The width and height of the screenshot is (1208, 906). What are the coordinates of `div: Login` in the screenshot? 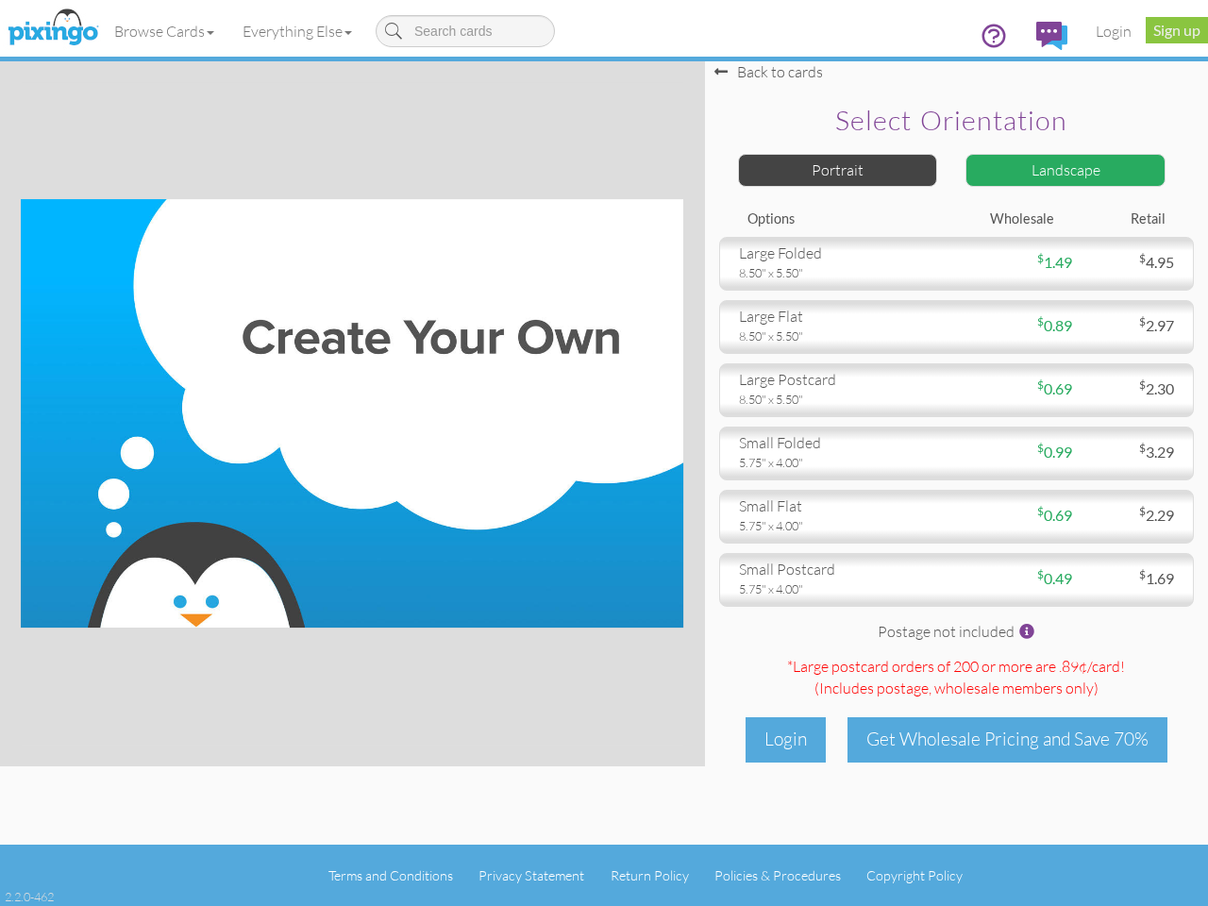 It's located at (785, 739).